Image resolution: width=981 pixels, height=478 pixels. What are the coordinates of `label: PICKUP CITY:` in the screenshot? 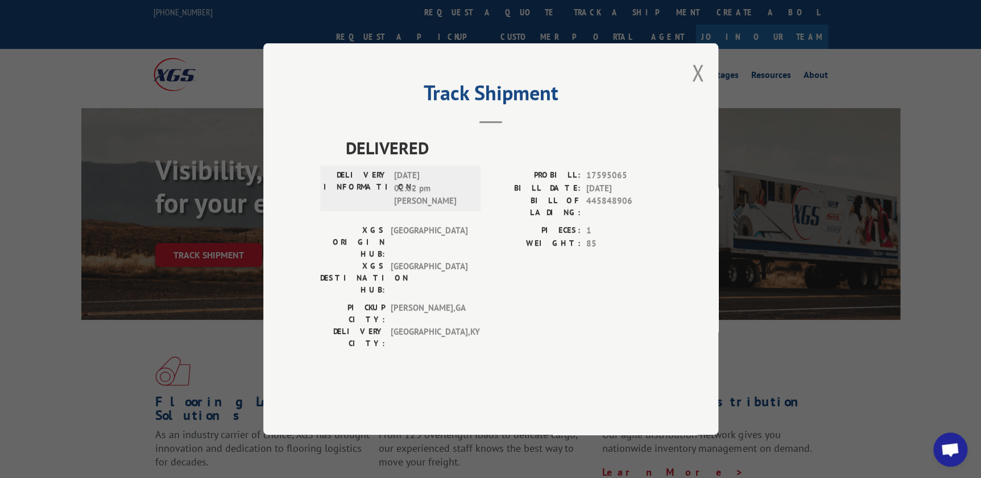 It's located at (352, 313).